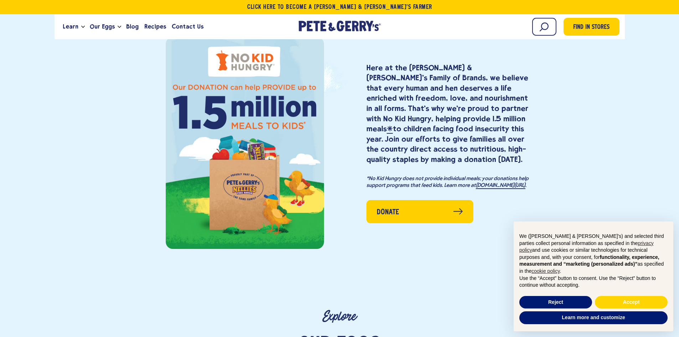 The image size is (679, 337). What do you see at coordinates (187, 26) in the screenshot?
I see `span: Contact Us` at bounding box center [187, 26].